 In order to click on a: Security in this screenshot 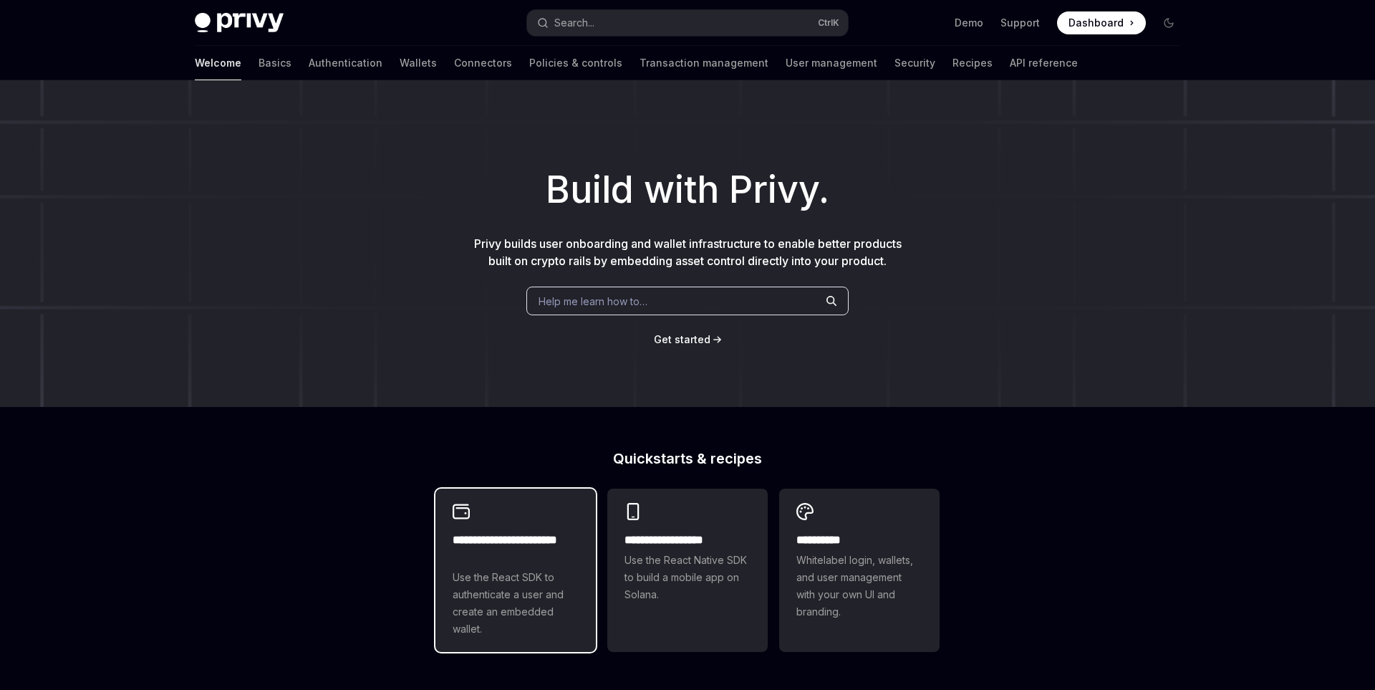, I will do `click(915, 63)`.